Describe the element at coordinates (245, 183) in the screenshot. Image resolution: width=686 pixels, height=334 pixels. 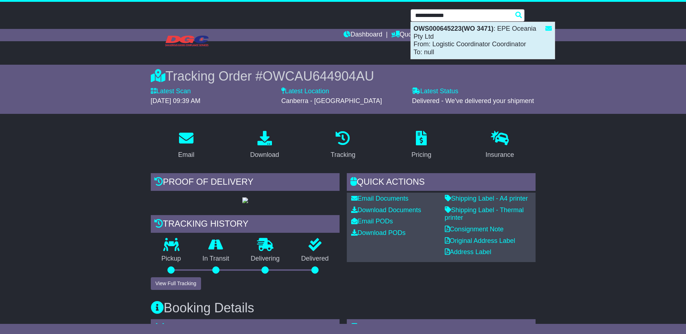
I see `div: Proof of Delivery` at that location.